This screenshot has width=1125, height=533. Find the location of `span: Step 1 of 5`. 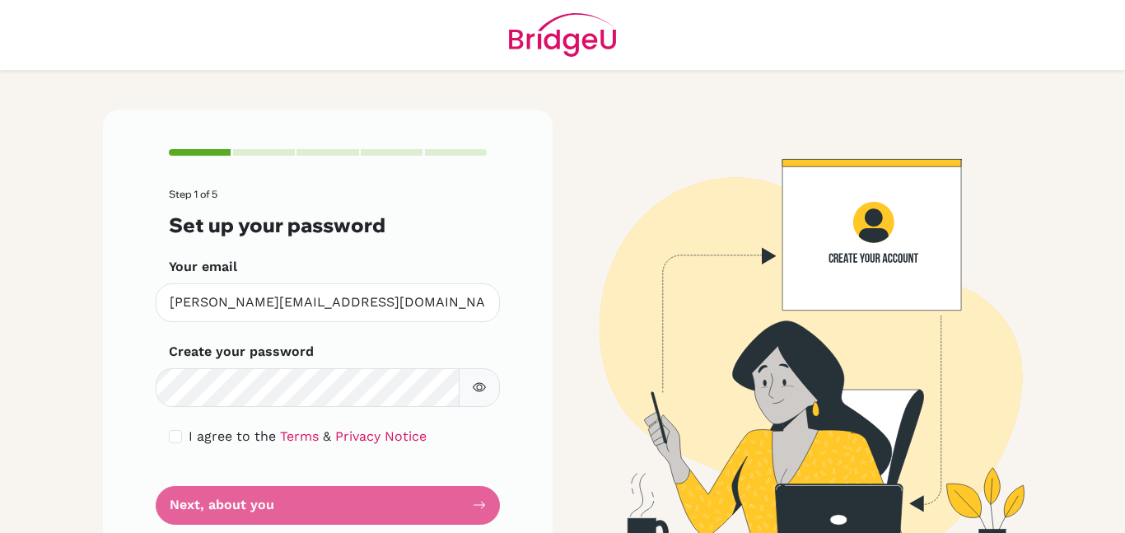

span: Step 1 of 5 is located at coordinates (193, 194).